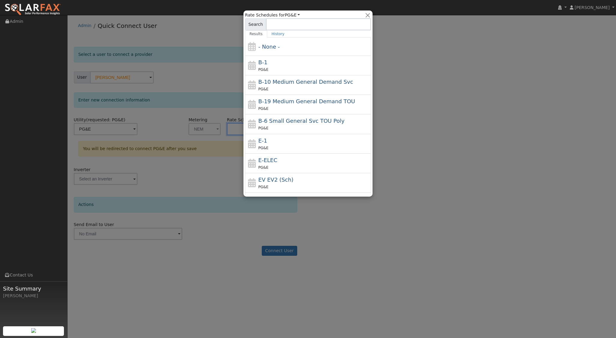 The width and height of the screenshot is (616, 338). Describe the element at coordinates (307, 101) in the screenshot. I see `span: B-19 Medium General Demand TOU (Secondary) Mandatory` at that location.